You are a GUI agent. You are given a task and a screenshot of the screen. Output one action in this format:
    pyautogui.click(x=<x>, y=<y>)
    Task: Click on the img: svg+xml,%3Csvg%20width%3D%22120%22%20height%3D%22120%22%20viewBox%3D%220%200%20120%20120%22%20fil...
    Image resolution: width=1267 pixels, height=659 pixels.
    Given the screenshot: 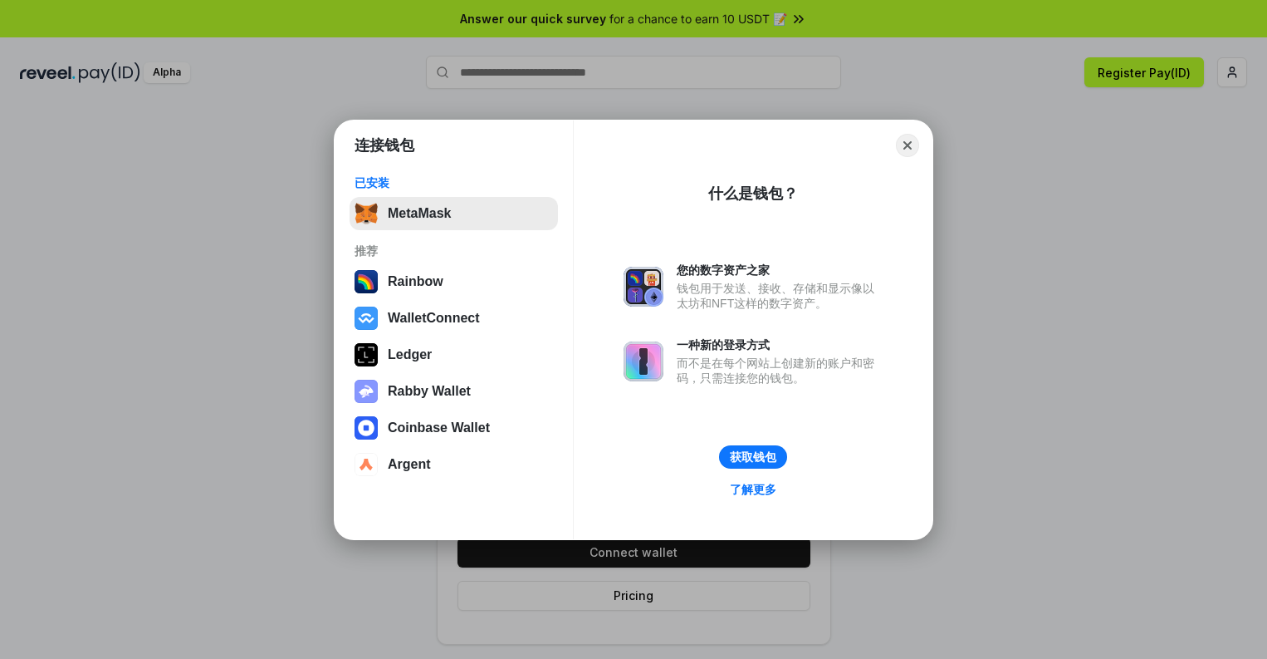 What is the action you would take?
    pyautogui.click(x=366, y=282)
    